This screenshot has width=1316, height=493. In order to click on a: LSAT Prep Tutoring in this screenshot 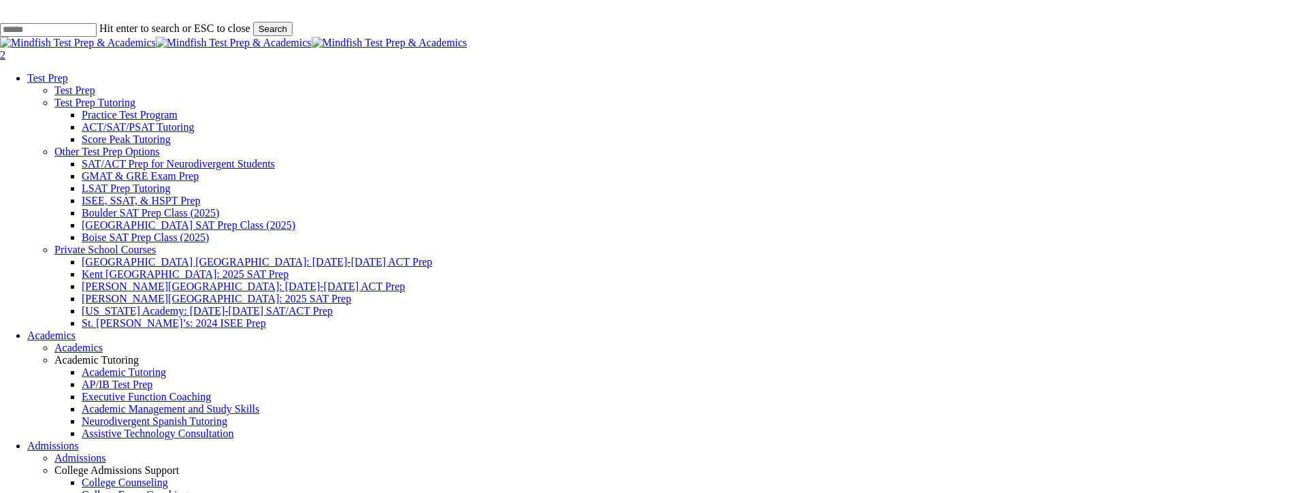, I will do `click(126, 188)`.